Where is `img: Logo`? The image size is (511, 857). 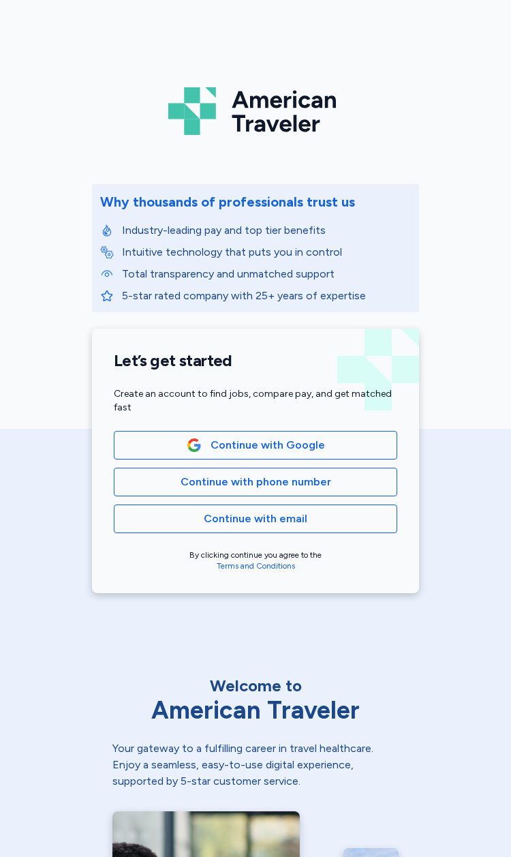 img: Logo is located at coordinates (256, 111).